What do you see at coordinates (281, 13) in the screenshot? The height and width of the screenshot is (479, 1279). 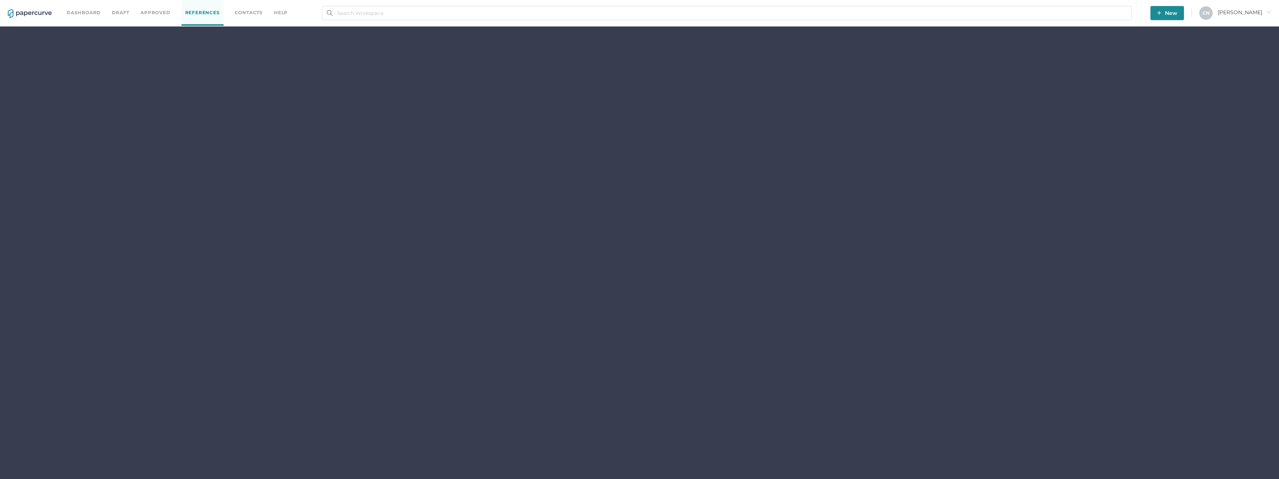 I see `div: help` at bounding box center [281, 13].